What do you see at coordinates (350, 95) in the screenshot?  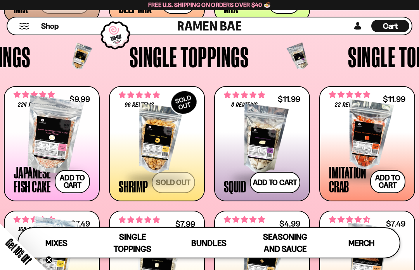 I see `span: 4.86 stars` at bounding box center [350, 95].